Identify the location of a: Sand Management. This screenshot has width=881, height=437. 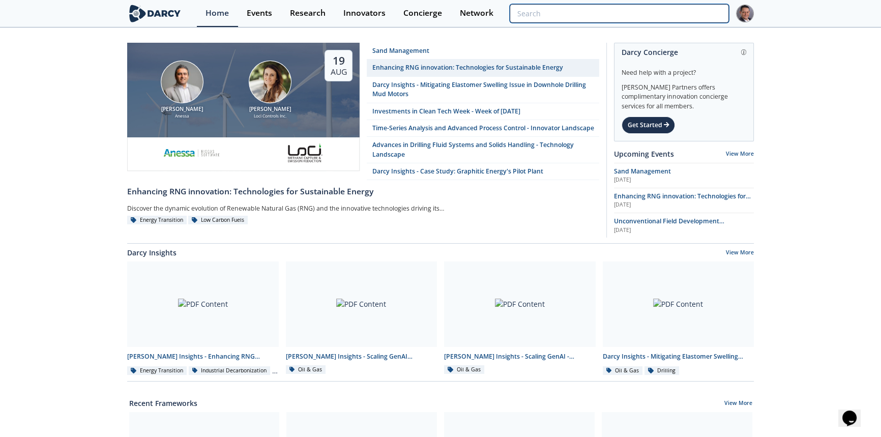
(483, 51).